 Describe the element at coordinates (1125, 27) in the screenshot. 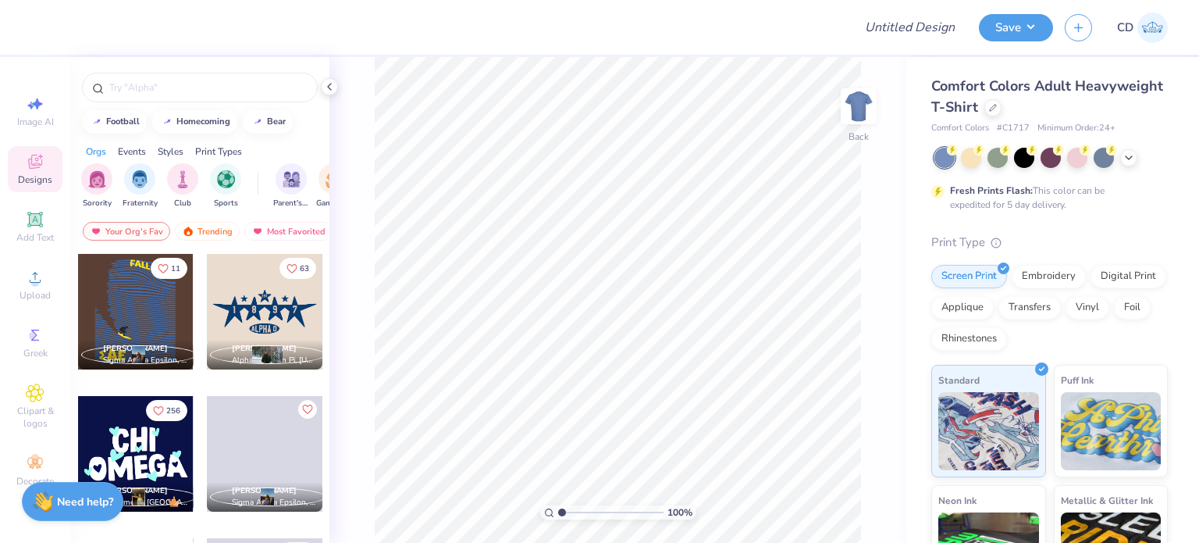

I see `span: CD` at that location.